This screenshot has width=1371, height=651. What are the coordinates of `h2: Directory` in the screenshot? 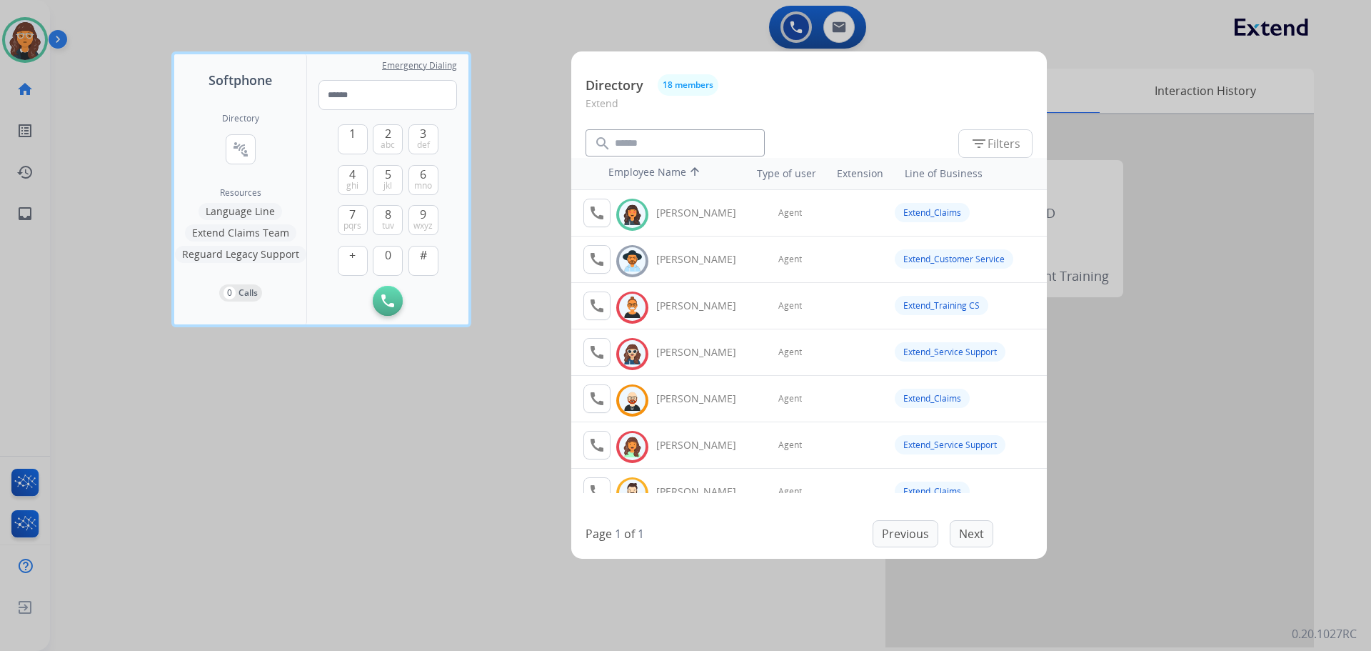 It's located at (241, 119).